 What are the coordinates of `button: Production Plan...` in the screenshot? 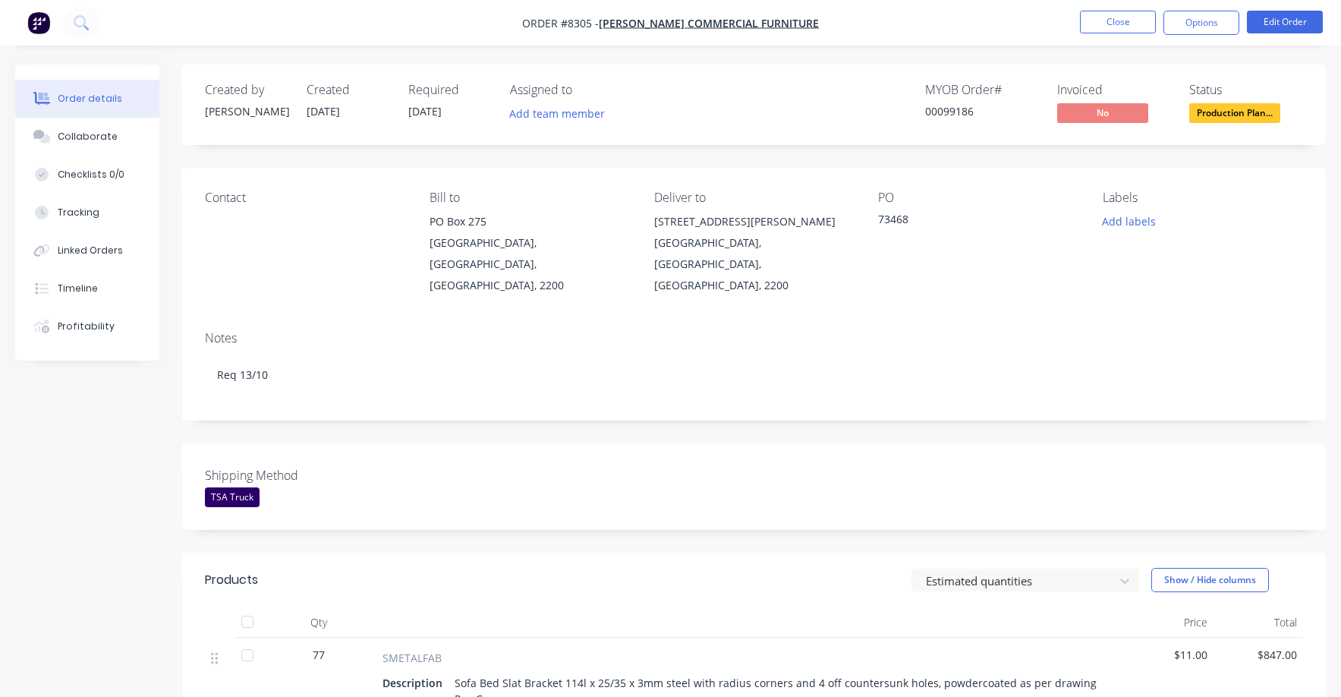 It's located at (1235, 115).